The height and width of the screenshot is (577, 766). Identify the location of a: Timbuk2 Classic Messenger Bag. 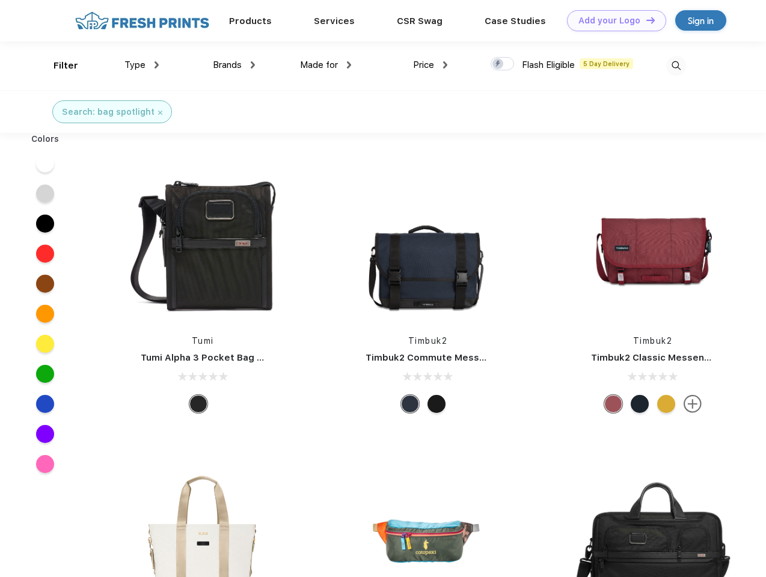
(666, 358).